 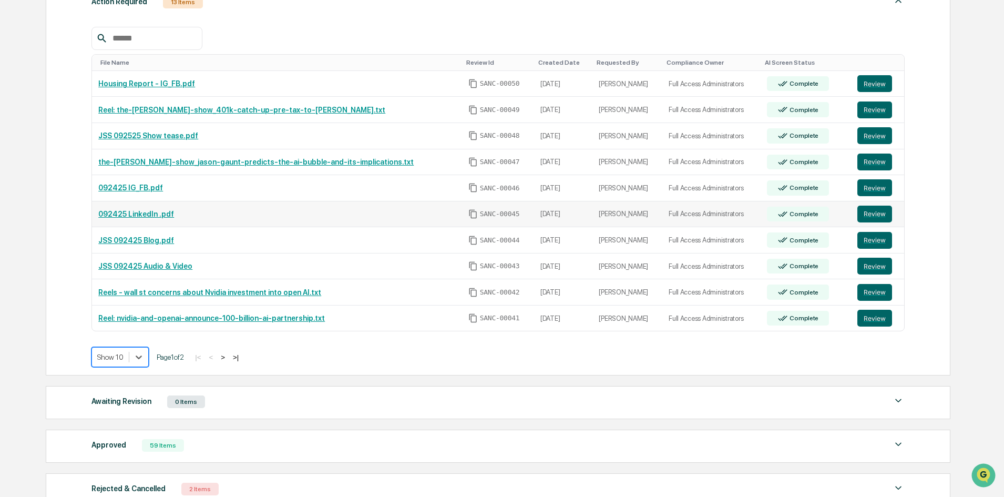 What do you see at coordinates (899, 401) in the screenshot?
I see `img: caret` at bounding box center [899, 401].